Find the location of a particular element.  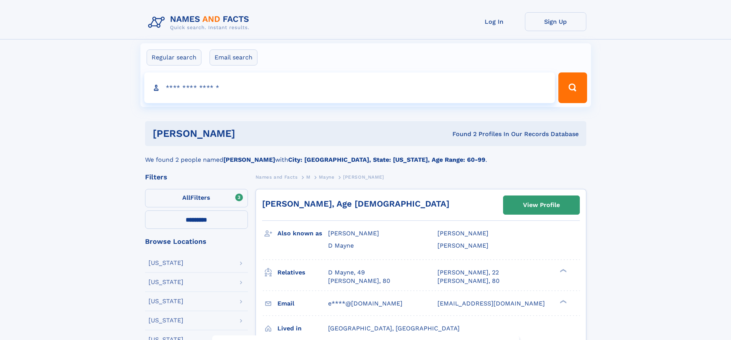

a: M is located at coordinates (308, 177).